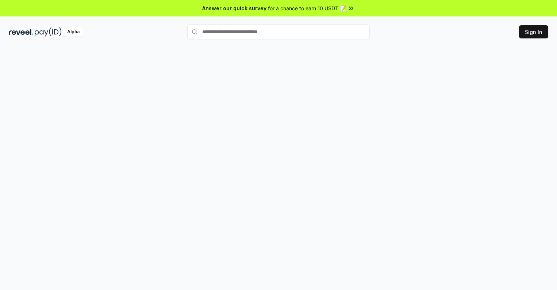 Image resolution: width=557 pixels, height=290 pixels. What do you see at coordinates (307, 8) in the screenshot?
I see `span: for a chance to earn 10 USDT 📝` at bounding box center [307, 8].